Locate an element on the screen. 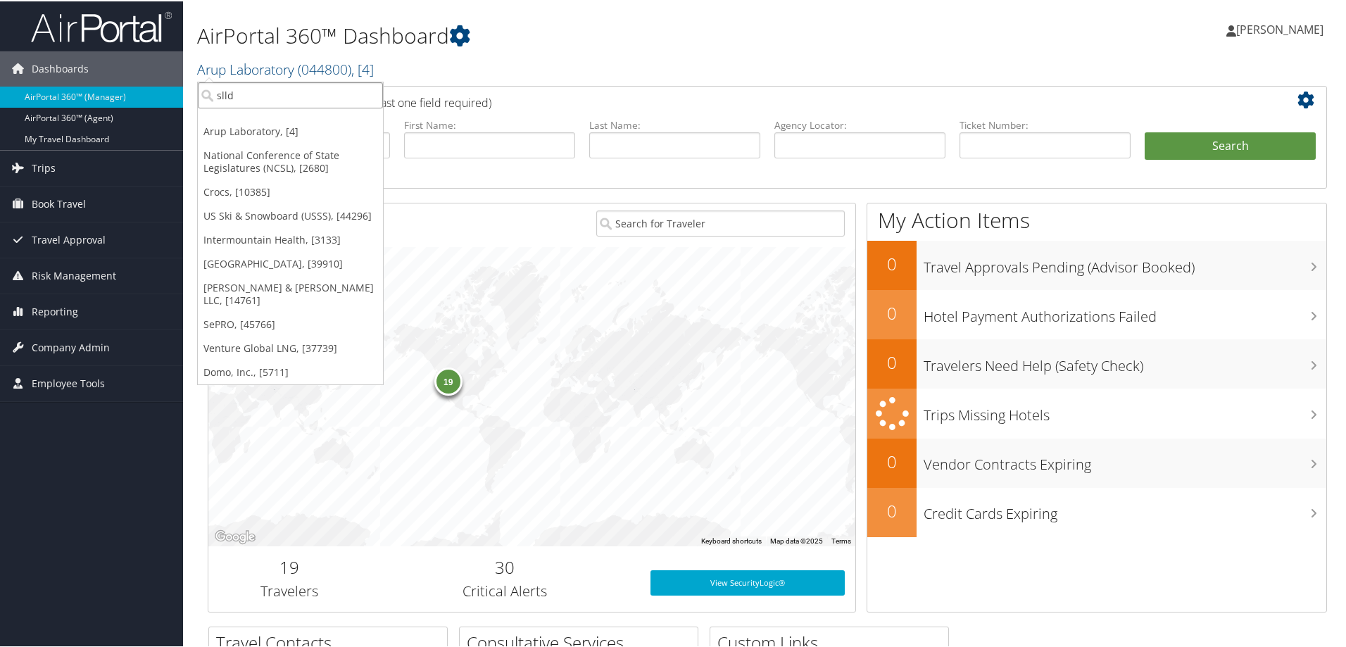 The image size is (1346, 647). a: Intermountain Health, [3133] is located at coordinates (290, 239).